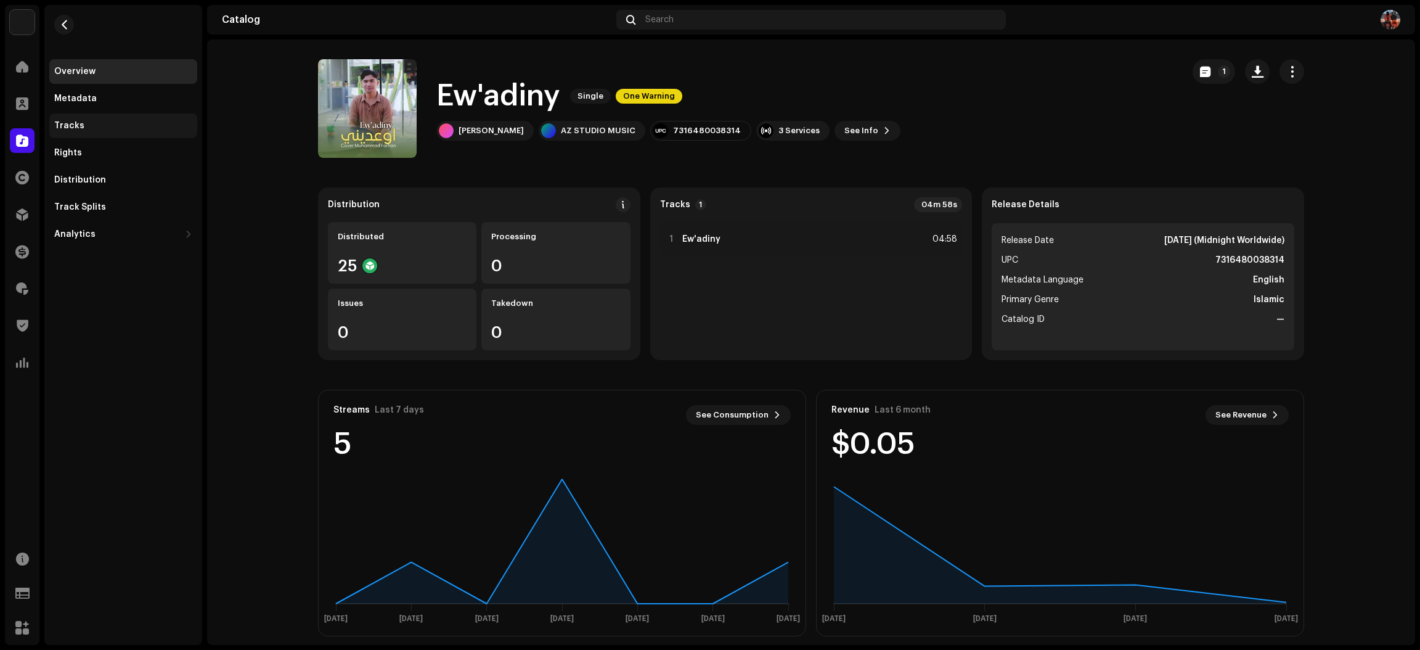 This screenshot has width=1420, height=650. Describe the element at coordinates (123, 71) in the screenshot. I see `re-m-nav-item: Overview` at that location.